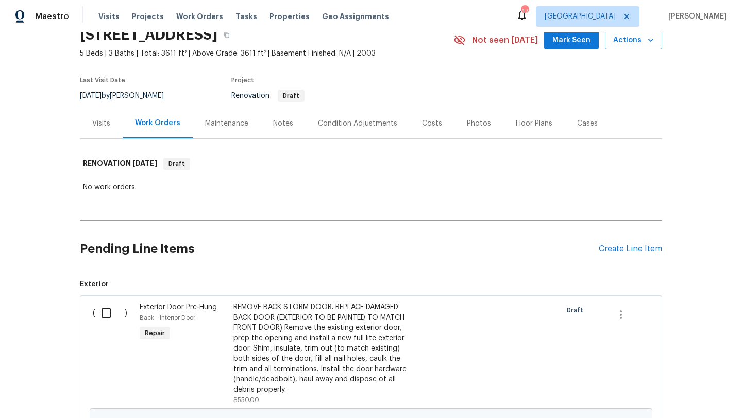 This screenshot has width=742, height=418. I want to click on span: $550.00, so click(246, 400).